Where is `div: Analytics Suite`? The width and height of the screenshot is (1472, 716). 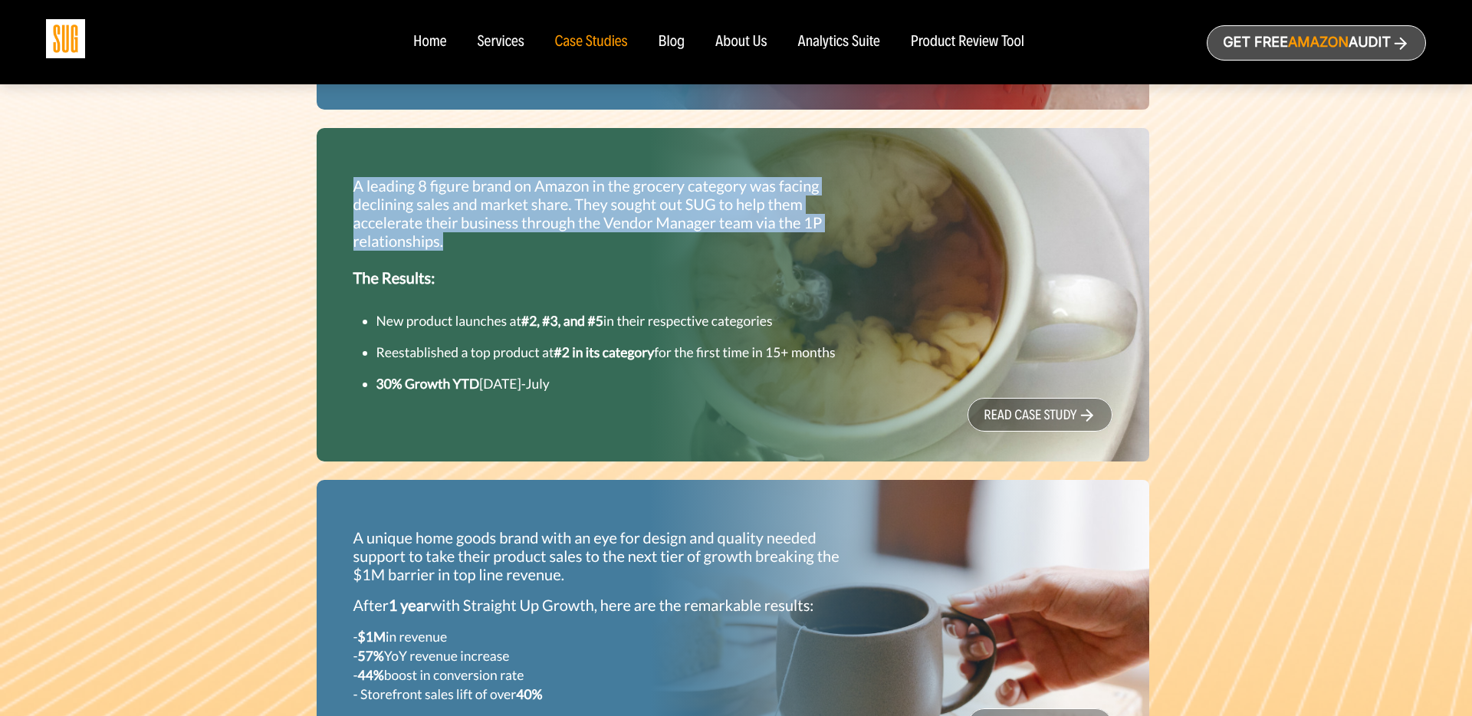 div: Analytics Suite is located at coordinates (839, 42).